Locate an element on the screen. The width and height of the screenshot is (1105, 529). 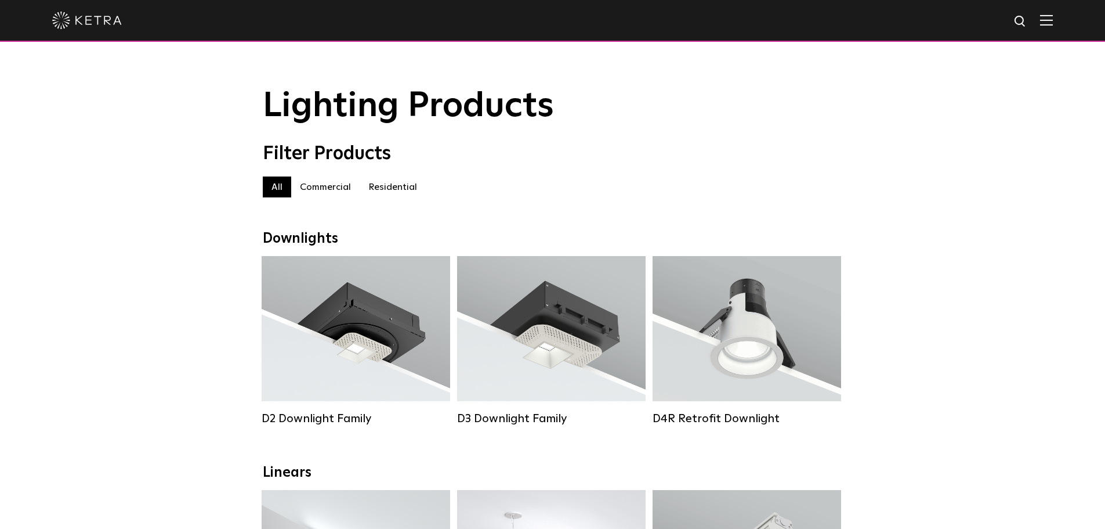
img: ketra-logo-2019-white is located at coordinates (87, 20).